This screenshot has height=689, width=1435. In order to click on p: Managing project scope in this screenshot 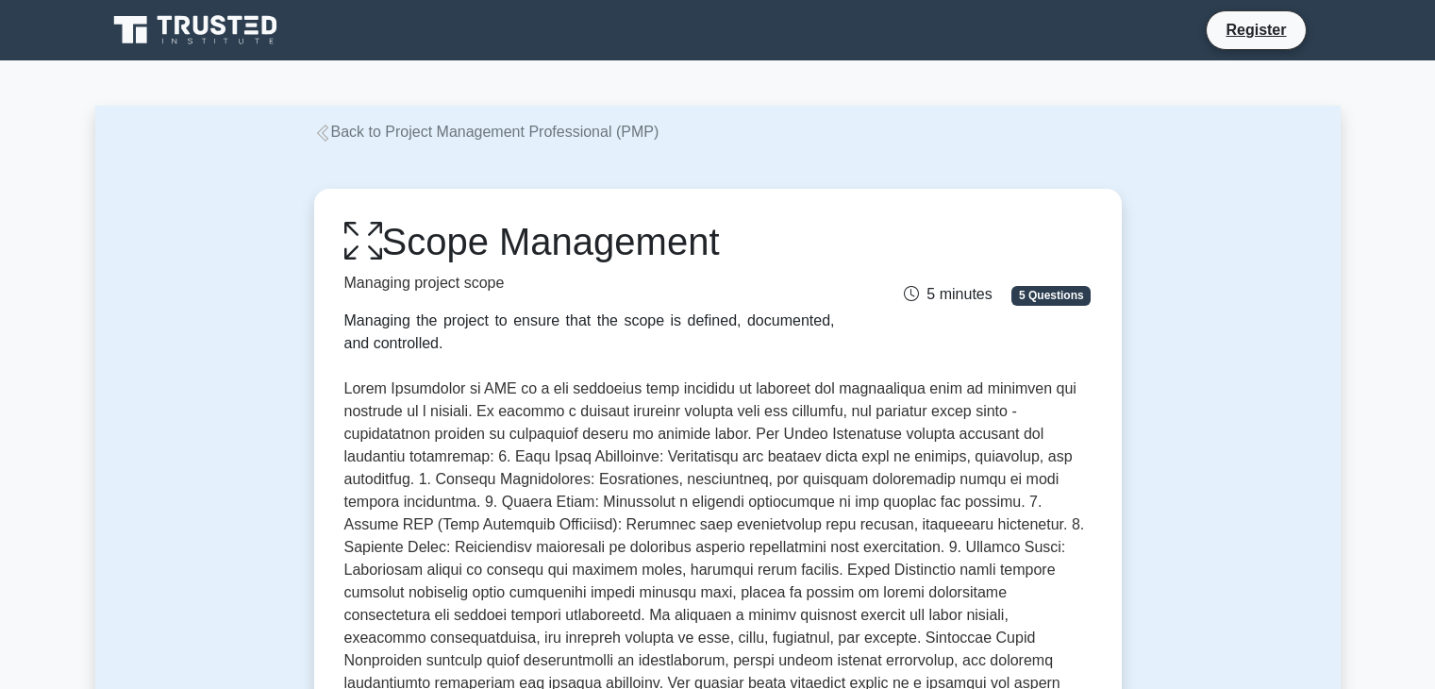, I will do `click(589, 283)`.